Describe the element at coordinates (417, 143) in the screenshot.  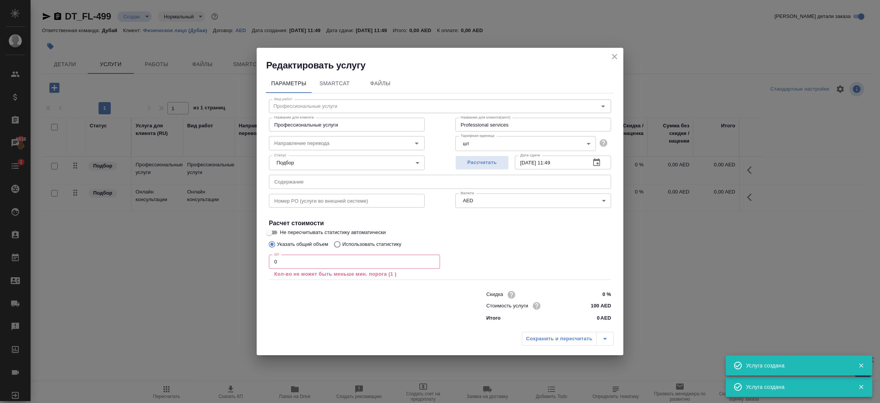
I see `button: Open` at that location.